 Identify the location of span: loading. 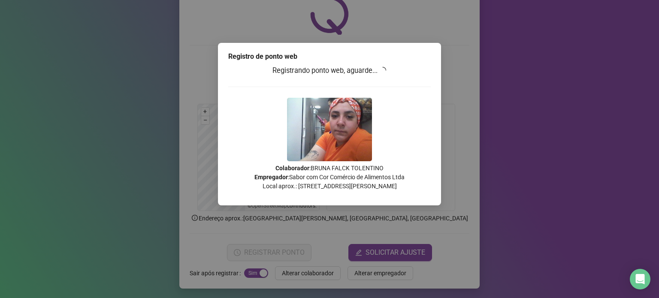
(383, 70).